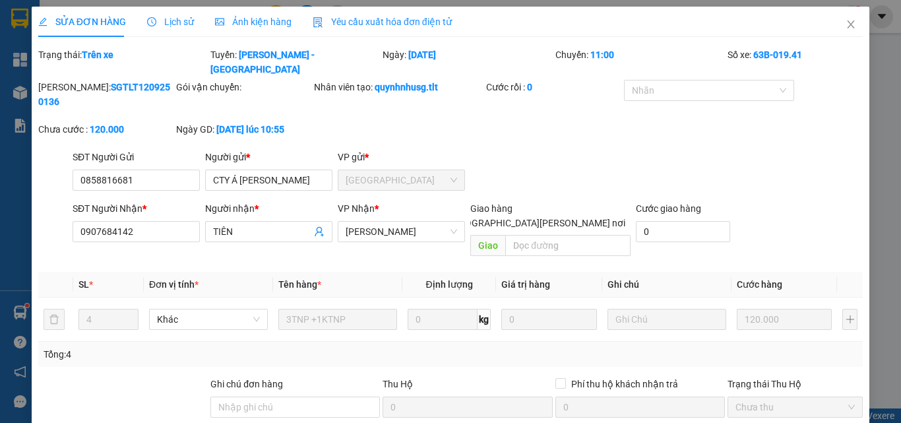 The image size is (901, 423). Describe the element at coordinates (338, 319) in the screenshot. I see `input: VD: Bàn, Ghế` at that location.